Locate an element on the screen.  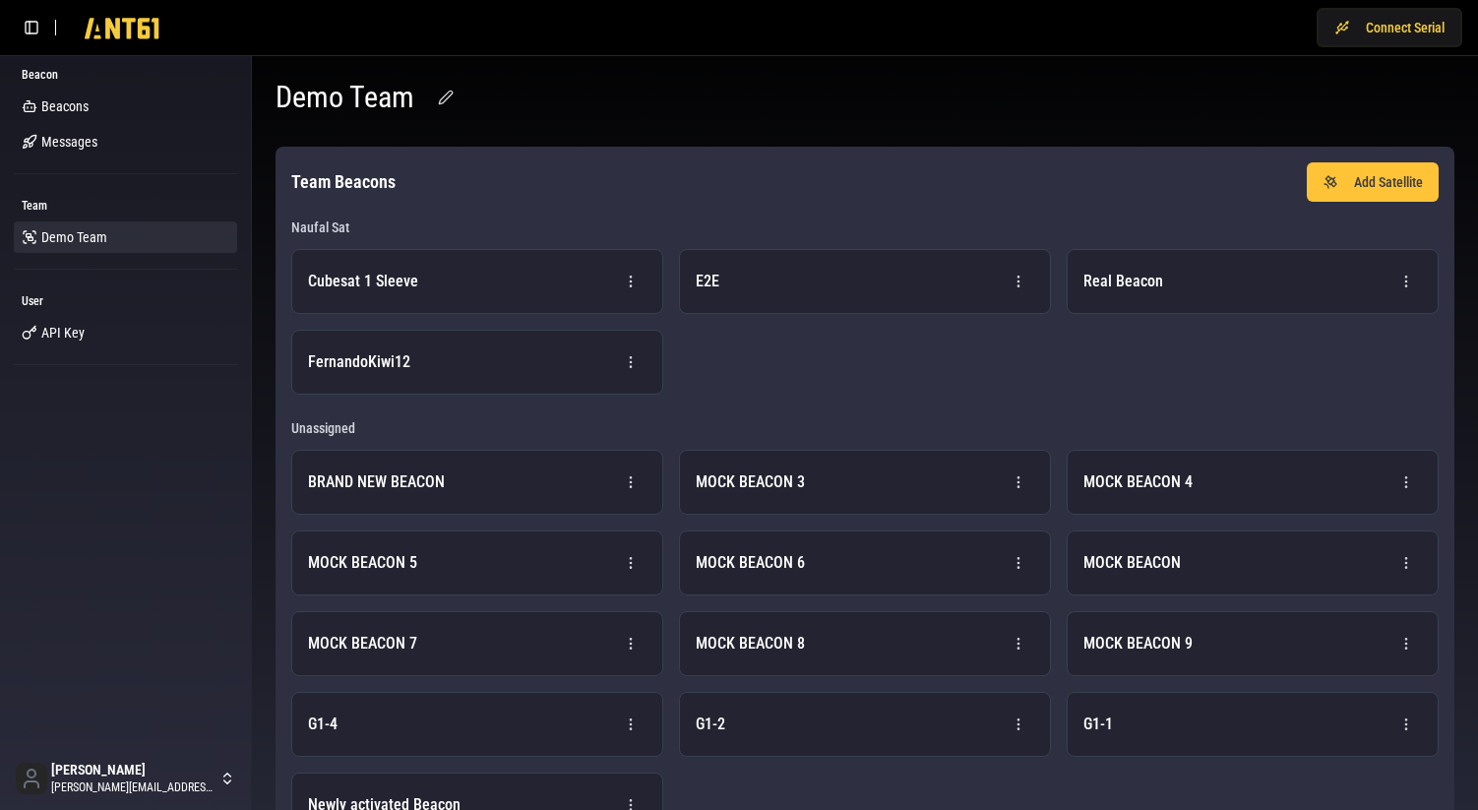
span: Beacons is located at coordinates (65, 106).